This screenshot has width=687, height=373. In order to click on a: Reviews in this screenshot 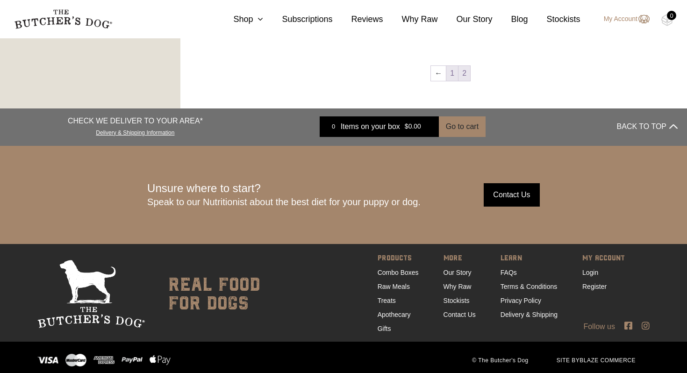, I will do `click(358, 19)`.